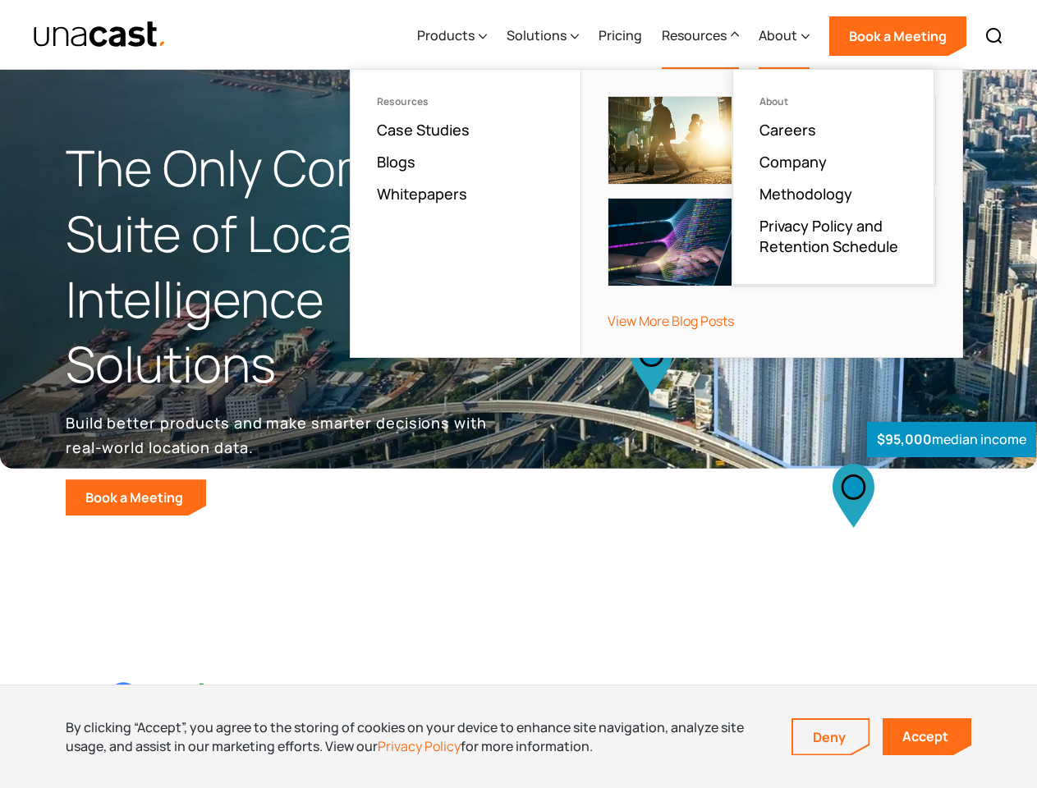 The image size is (1037, 788). Describe the element at coordinates (423, 130) in the screenshot. I see `a: Case Studies` at that location.